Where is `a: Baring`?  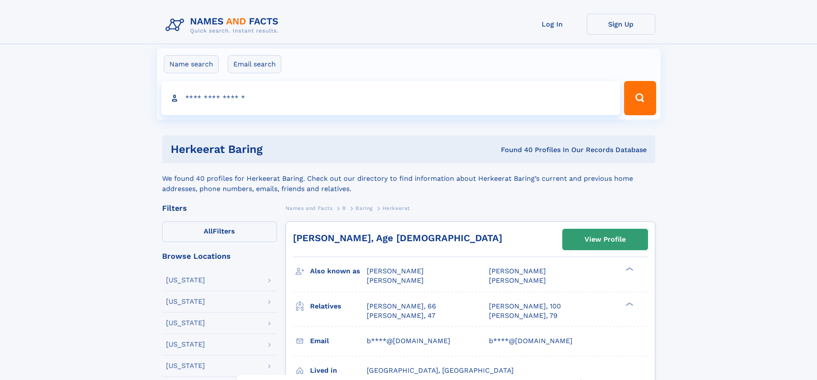 a: Baring is located at coordinates (364, 208).